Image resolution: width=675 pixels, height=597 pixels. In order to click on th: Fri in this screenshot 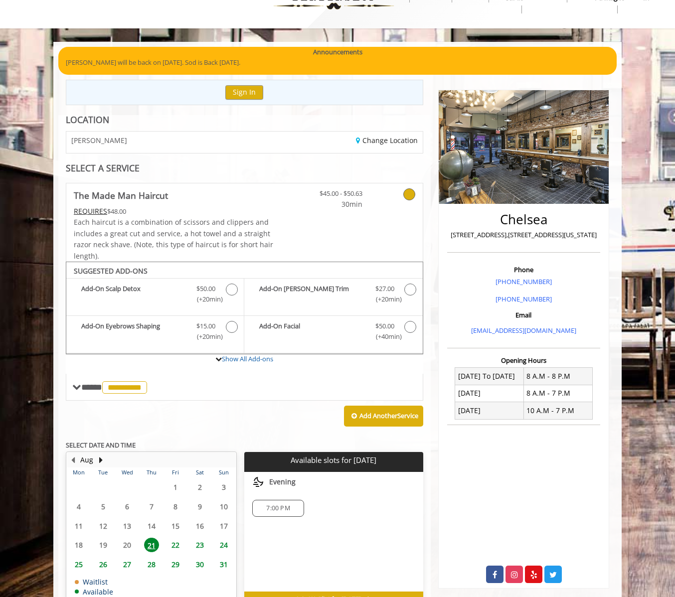, I will do `click(175, 473)`.